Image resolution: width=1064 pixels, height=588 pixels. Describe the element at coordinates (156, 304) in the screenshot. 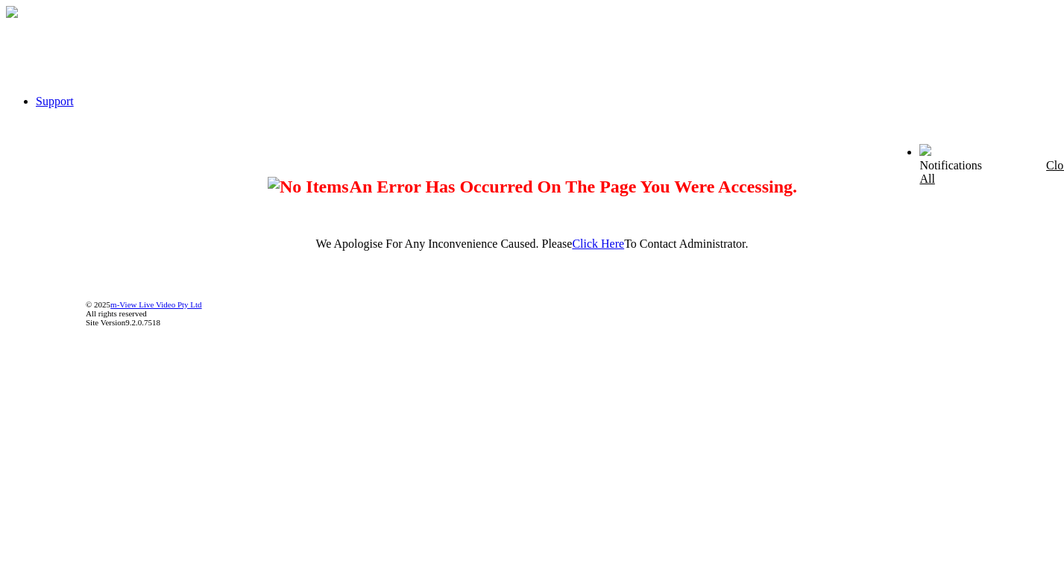

I see `a: m-View Live Video Pty Ltd` at that location.